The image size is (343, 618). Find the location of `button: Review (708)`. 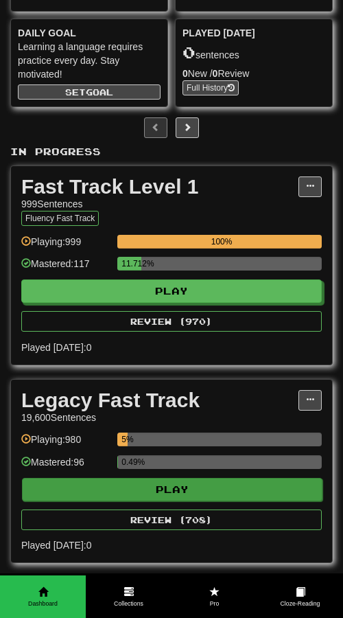

button: Review (708) is located at coordinates (172, 520).